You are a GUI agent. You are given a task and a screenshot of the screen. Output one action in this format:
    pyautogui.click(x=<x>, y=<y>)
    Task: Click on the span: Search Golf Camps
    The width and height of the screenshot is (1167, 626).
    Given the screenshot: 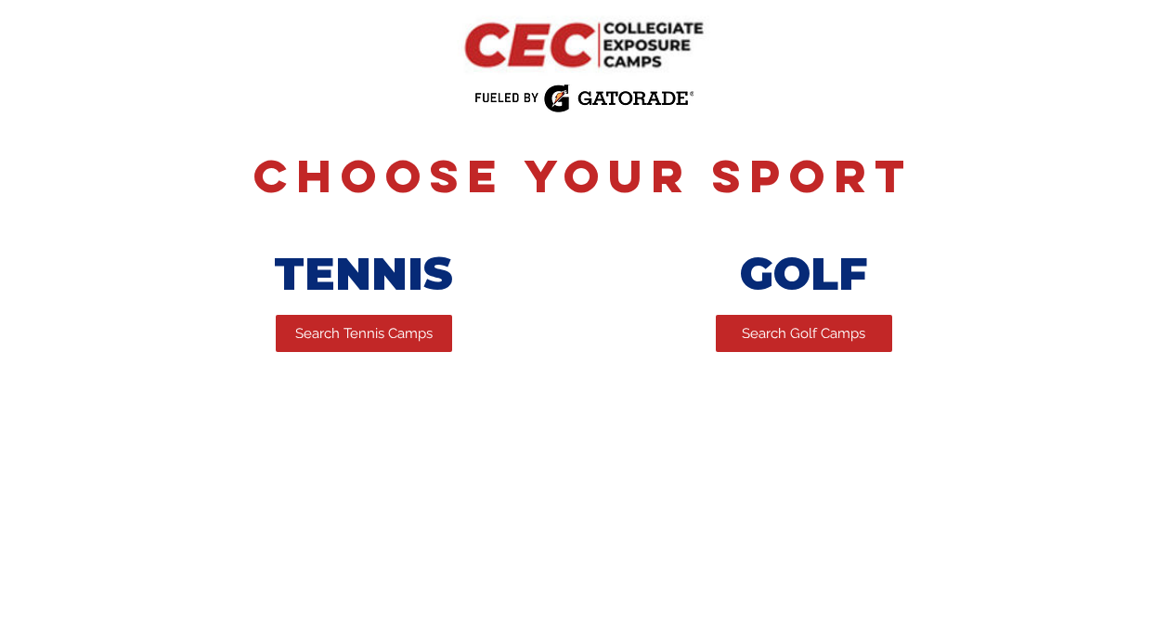 What is the action you would take?
    pyautogui.click(x=803, y=333)
    